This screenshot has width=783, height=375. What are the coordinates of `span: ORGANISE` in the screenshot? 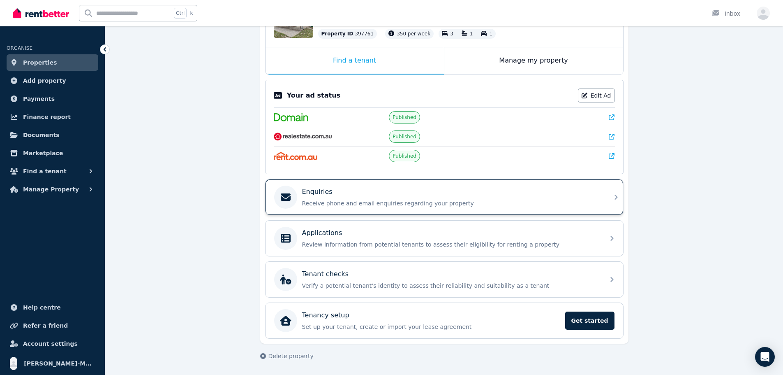 It's located at (19, 48).